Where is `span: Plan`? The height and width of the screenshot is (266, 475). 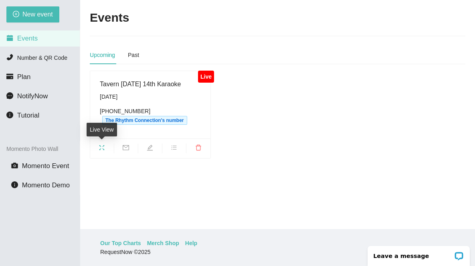 span: Plan is located at coordinates (24, 77).